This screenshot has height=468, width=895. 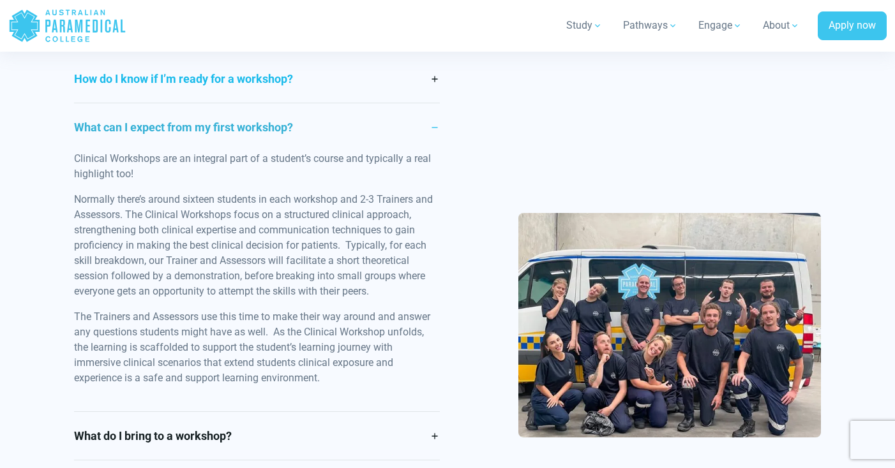 I want to click on a: Apply now, so click(x=852, y=26).